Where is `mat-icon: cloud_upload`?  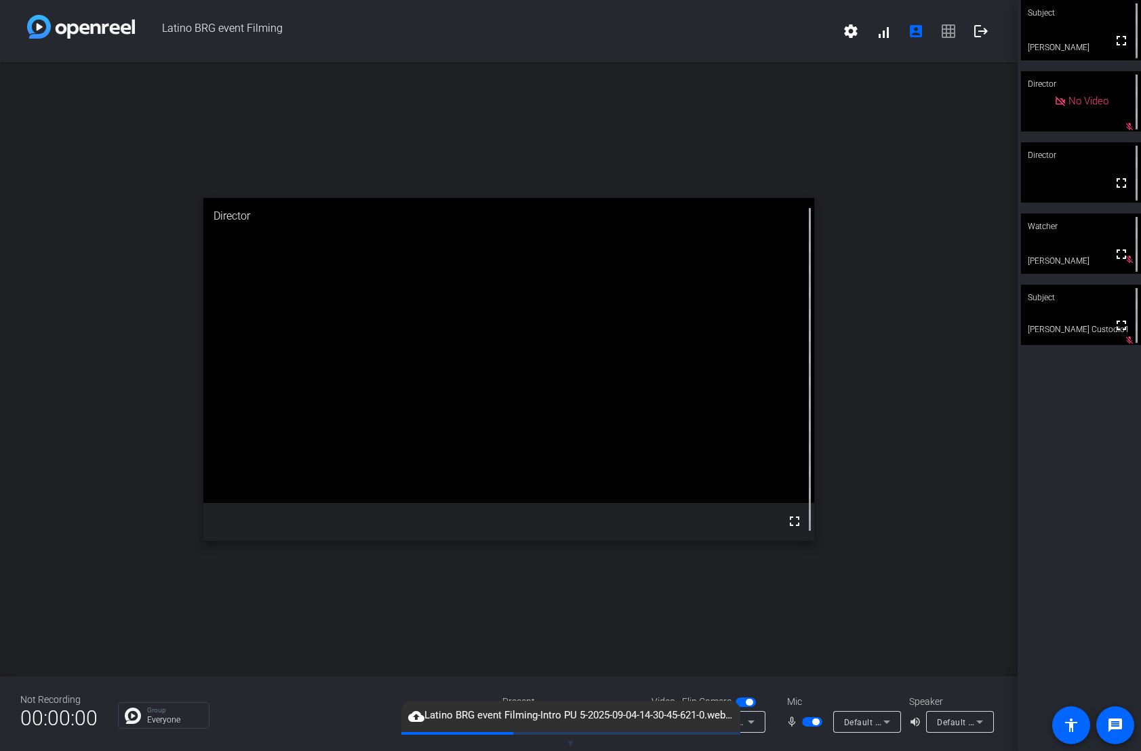
mat-icon: cloud_upload is located at coordinates (416, 717).